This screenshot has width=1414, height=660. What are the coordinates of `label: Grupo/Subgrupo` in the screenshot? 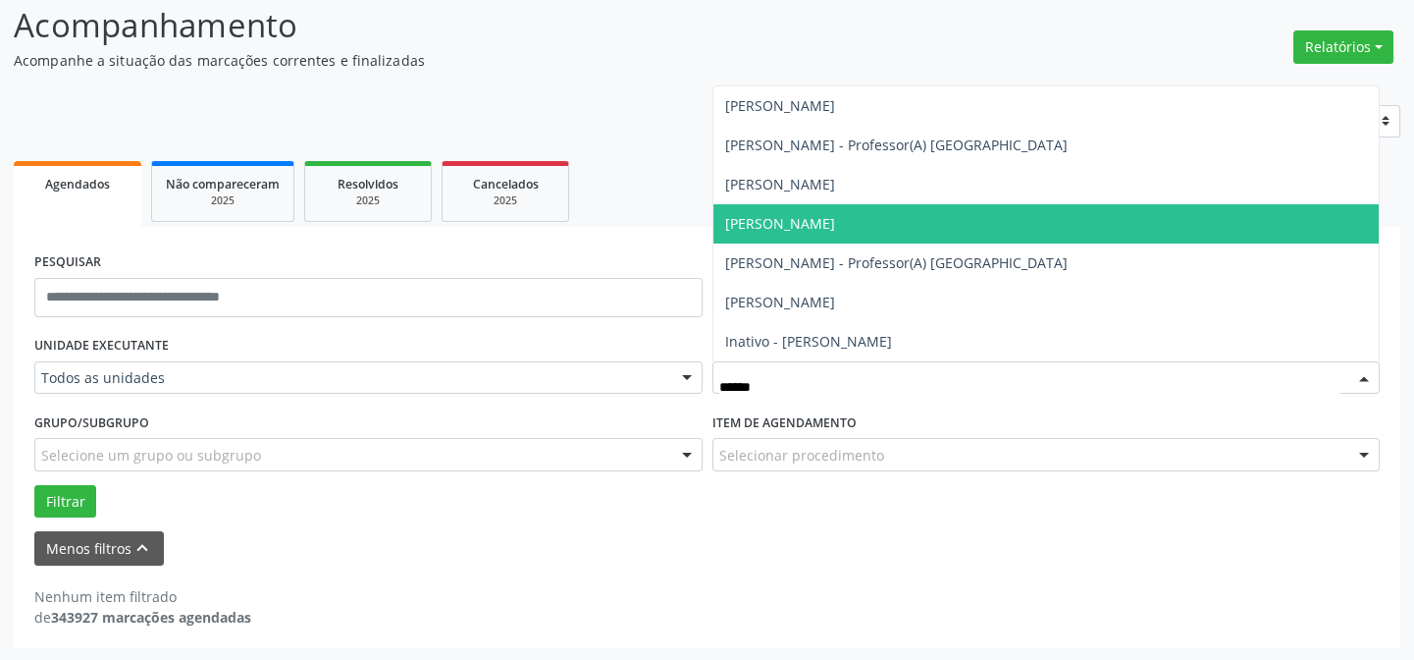 It's located at (91, 422).